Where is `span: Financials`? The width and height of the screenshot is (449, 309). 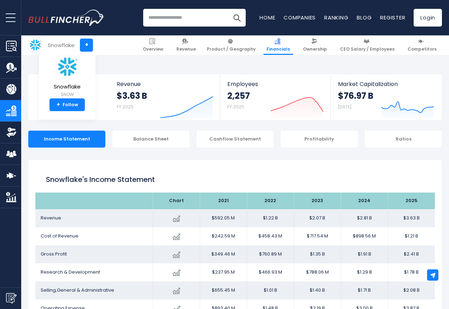
span: Financials is located at coordinates (278, 49).